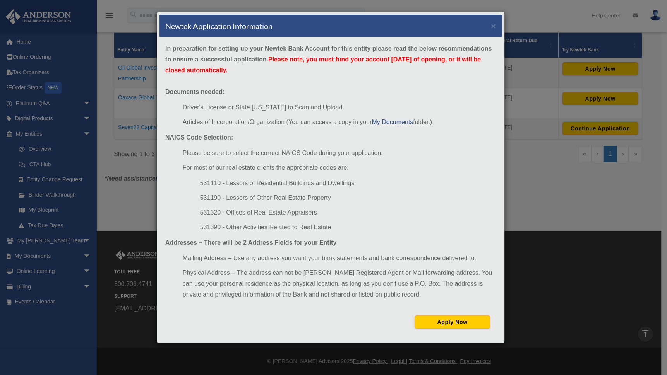 The width and height of the screenshot is (667, 375). I want to click on li: Please be sure to select the correct NAICS Code during your application., so click(339, 153).